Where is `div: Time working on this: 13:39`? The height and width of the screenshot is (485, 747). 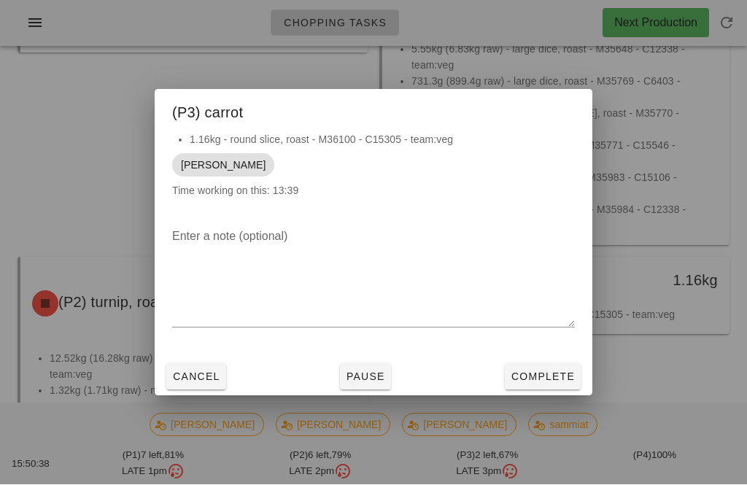
div: Time working on this: 13:39 is located at coordinates (373, 173).